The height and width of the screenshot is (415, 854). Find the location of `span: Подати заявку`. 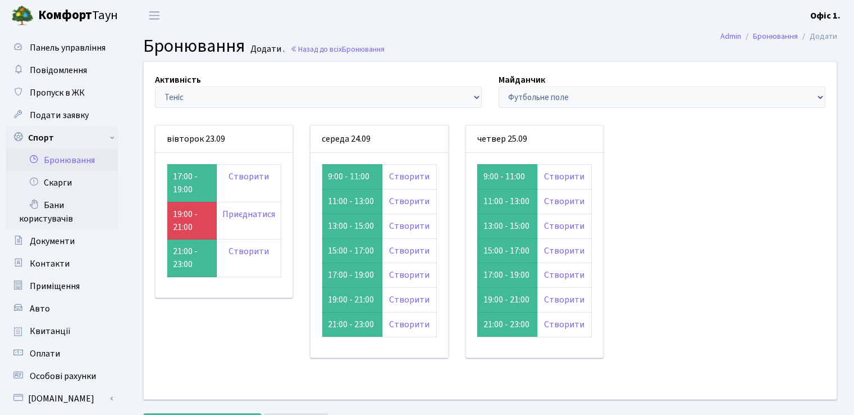

span: Подати заявку is located at coordinates (59, 115).